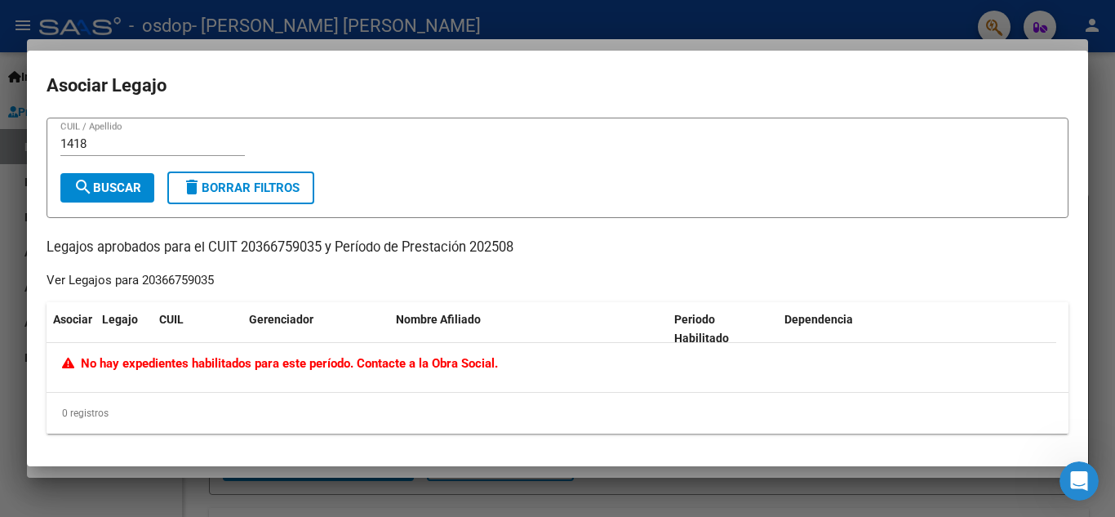 The height and width of the screenshot is (517, 1115). Describe the element at coordinates (528, 329) in the screenshot. I see `datatable-header-cell: Nombre Afiliado` at that location.